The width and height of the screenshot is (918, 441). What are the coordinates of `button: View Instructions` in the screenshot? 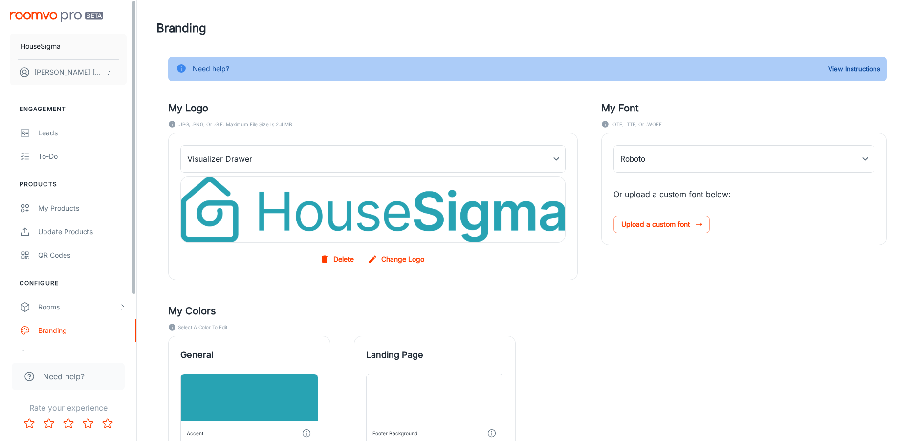 It's located at (854, 69).